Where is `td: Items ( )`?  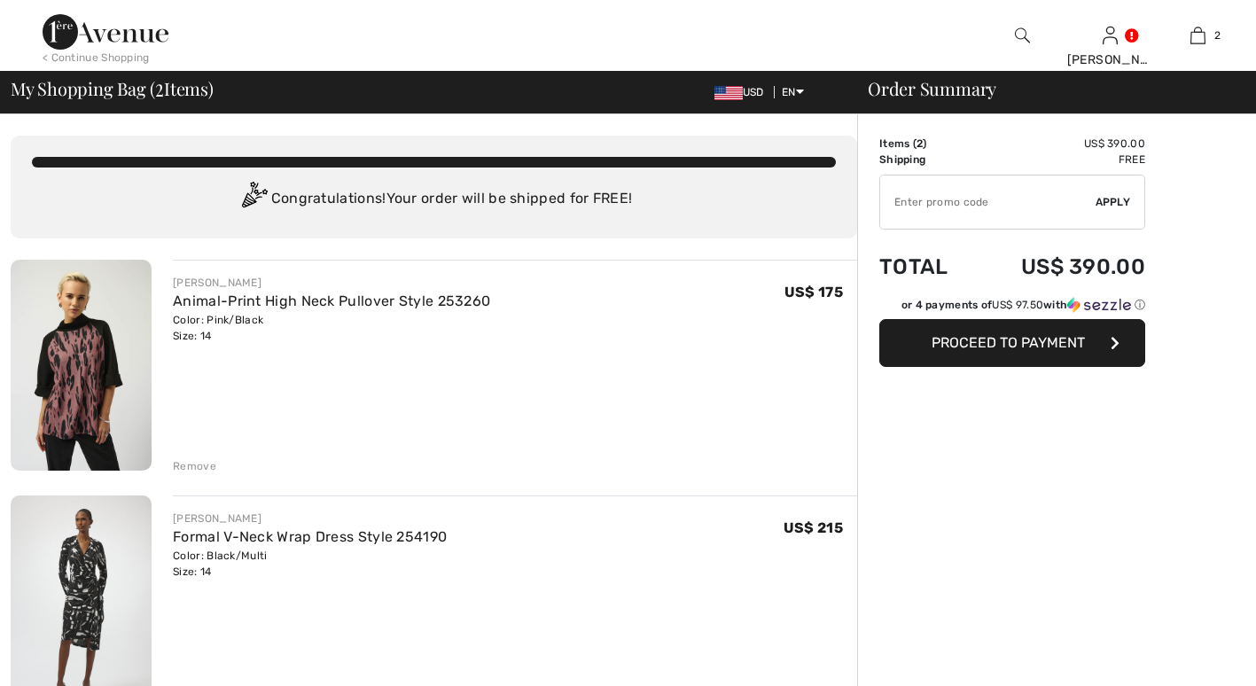
td: Items ( ) is located at coordinates (926, 144).